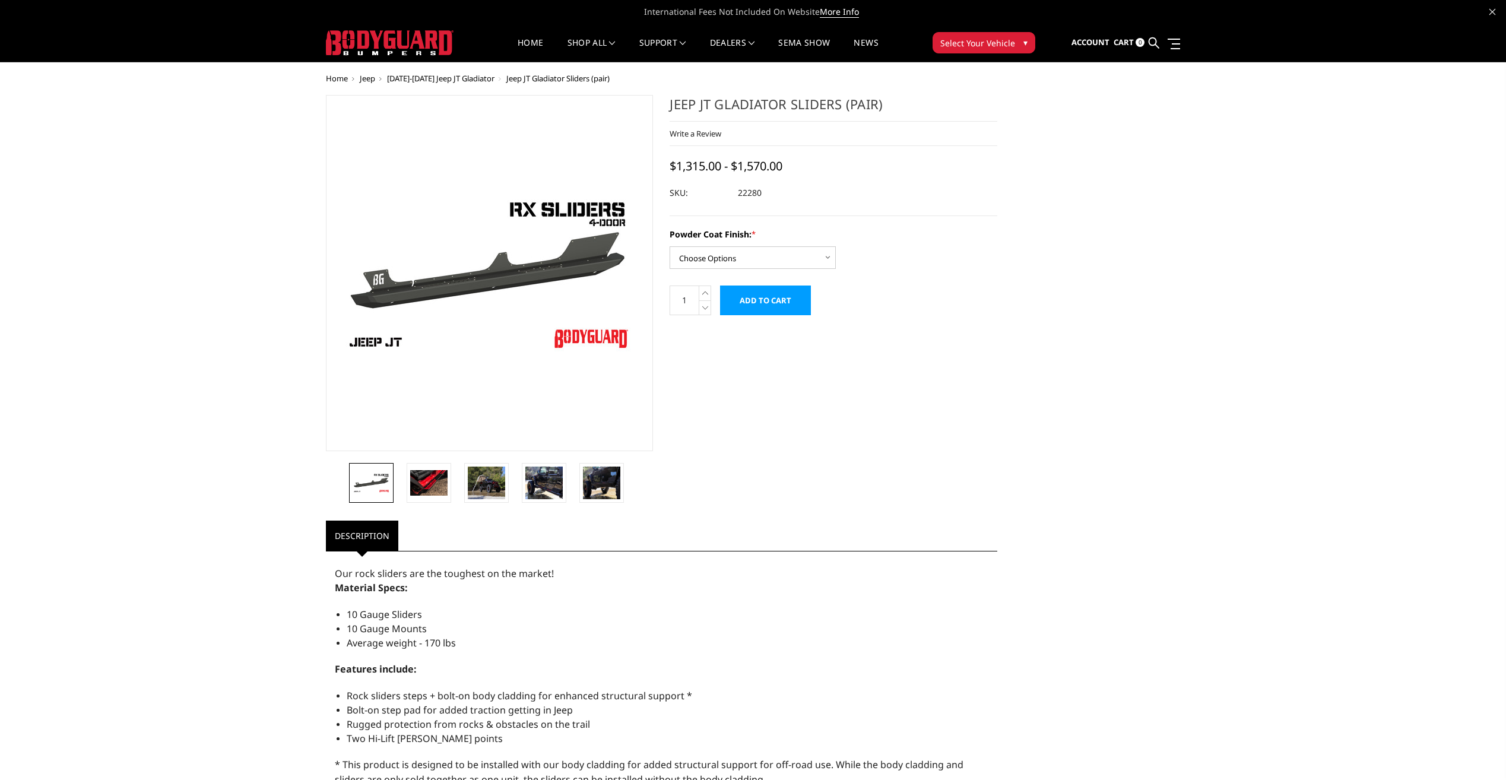  Describe the element at coordinates (1129, 43) in the screenshot. I see `a: Cart 0` at that location.